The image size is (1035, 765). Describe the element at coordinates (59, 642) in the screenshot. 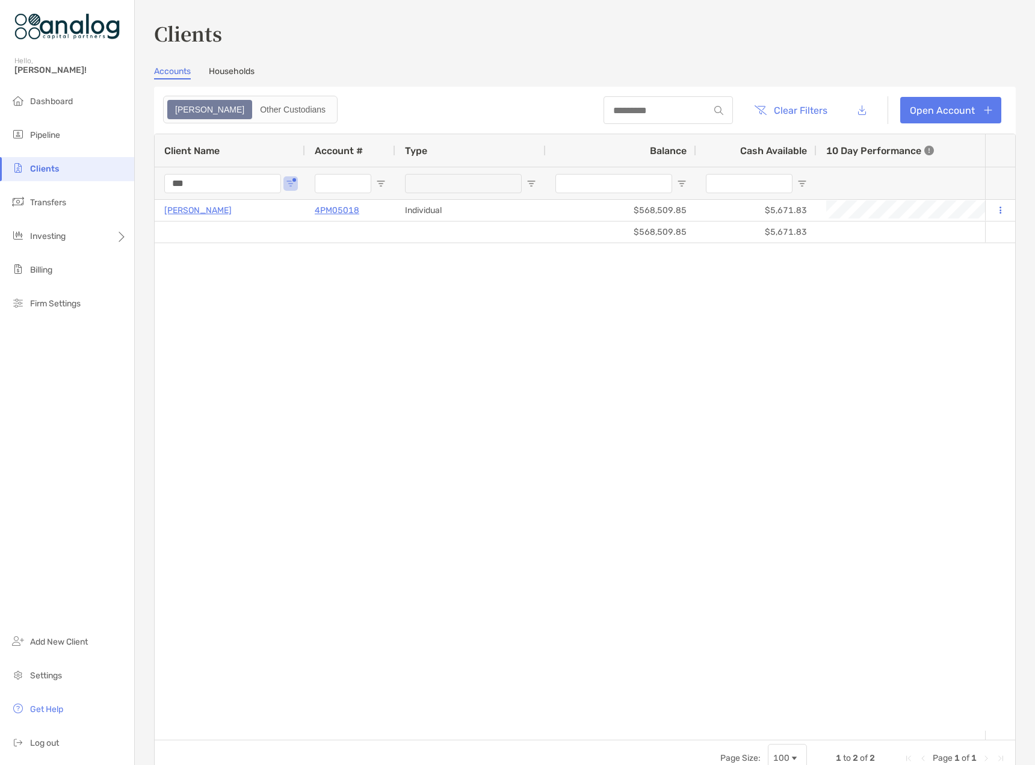

I see `span: Add New Client` at that location.